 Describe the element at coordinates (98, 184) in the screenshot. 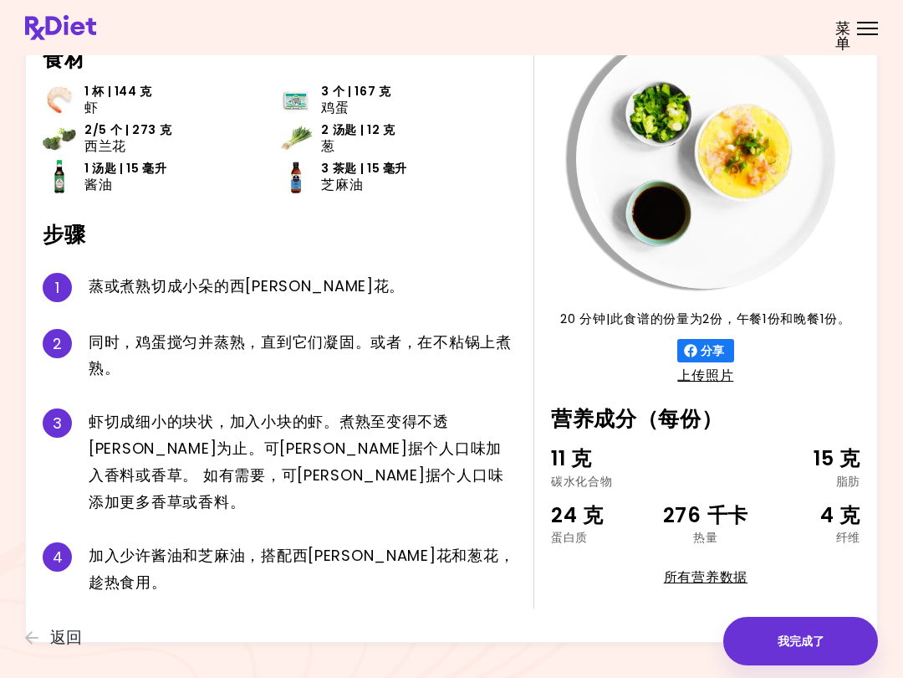

I see `span: 酱油` at that location.